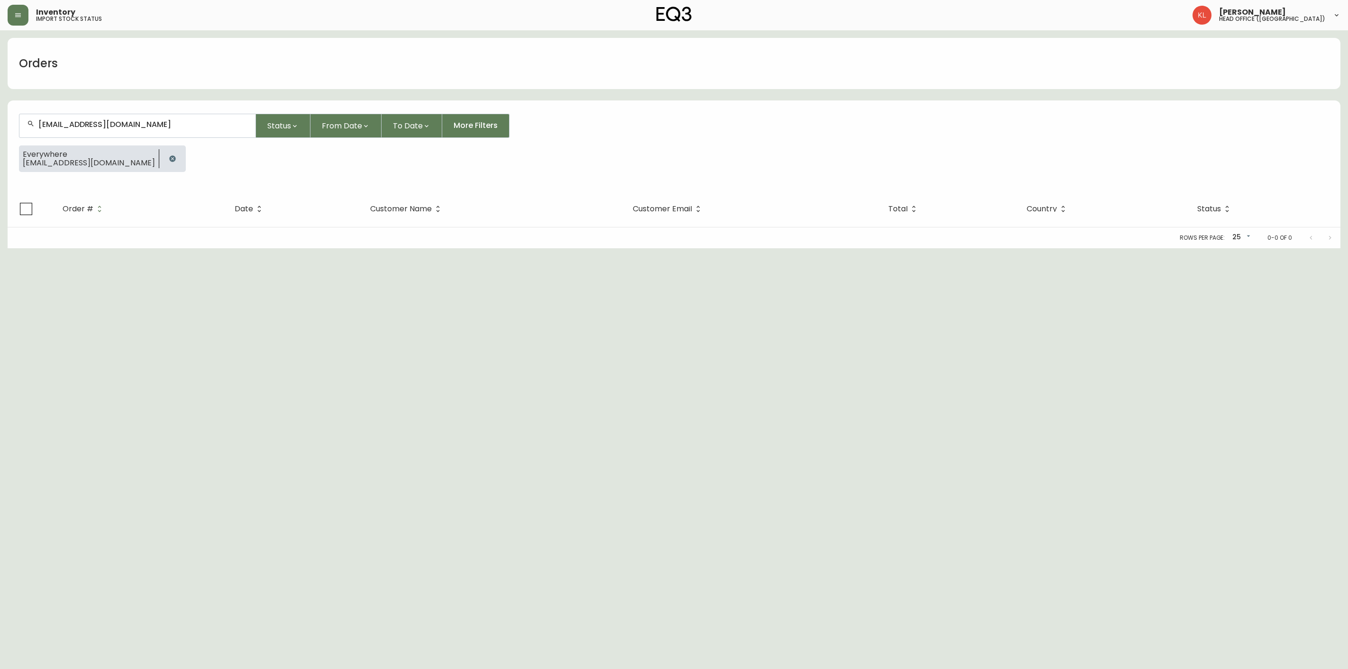 This screenshot has width=1348, height=669. What do you see at coordinates (38, 64) in the screenshot?
I see `h1: Orders` at bounding box center [38, 64].